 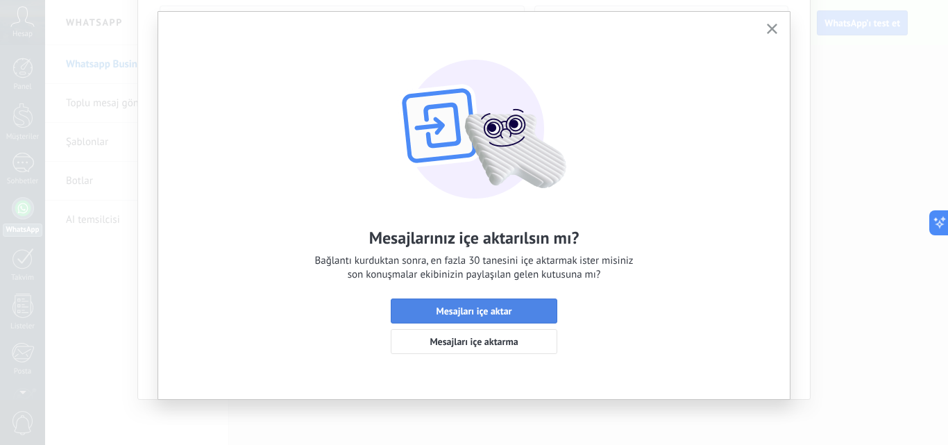 What do you see at coordinates (474, 341) in the screenshot?
I see `button: Mesajları içe aktarma` at bounding box center [474, 341].